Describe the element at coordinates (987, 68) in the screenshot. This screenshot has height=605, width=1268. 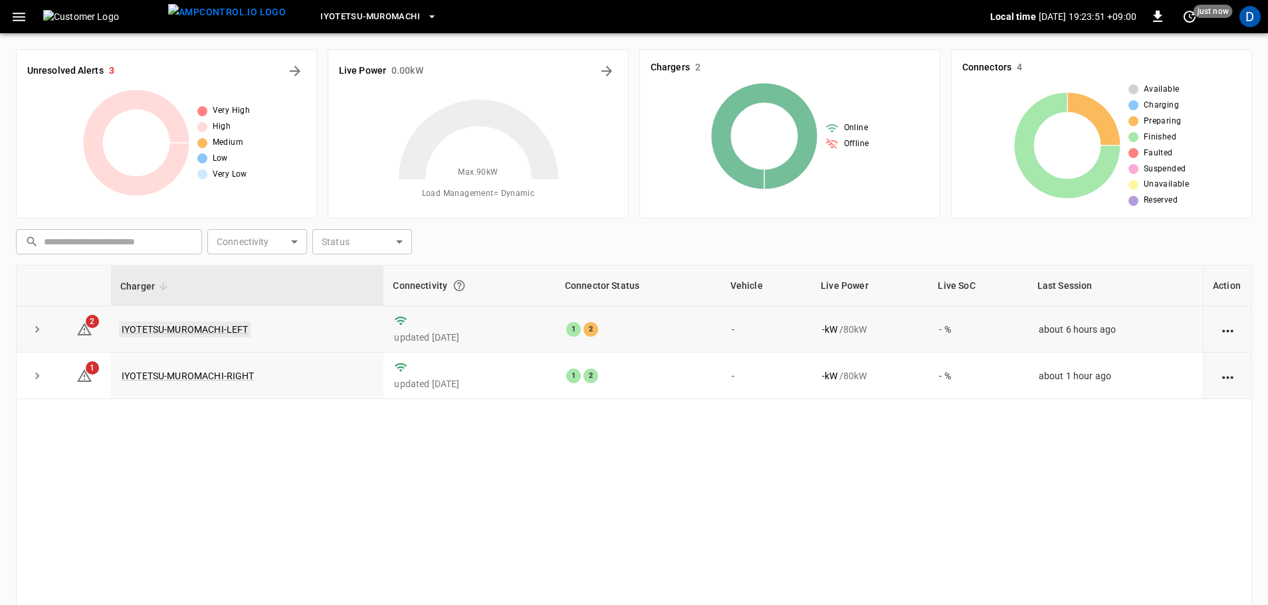
I see `h6: Connectors` at that location.